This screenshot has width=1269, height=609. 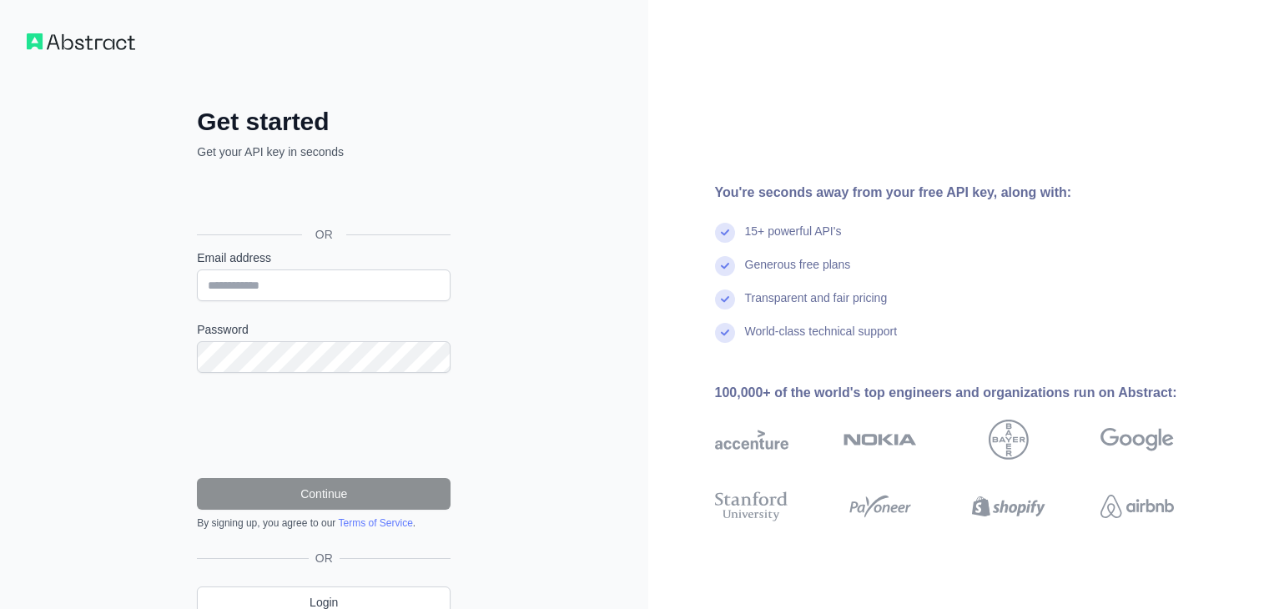 I want to click on p: Get your API key in seconds, so click(x=324, y=152).